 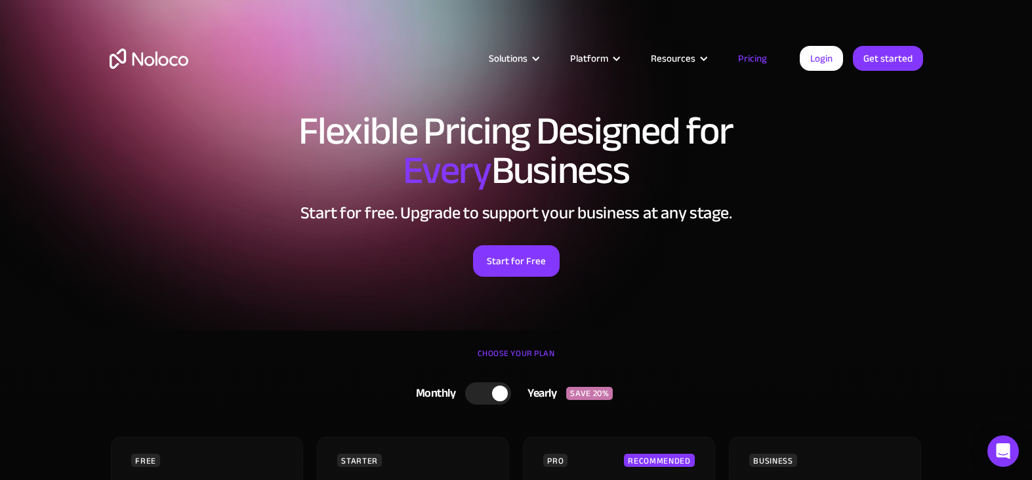 I want to click on div: CHOOSE YOUR PLAN, so click(x=517, y=360).